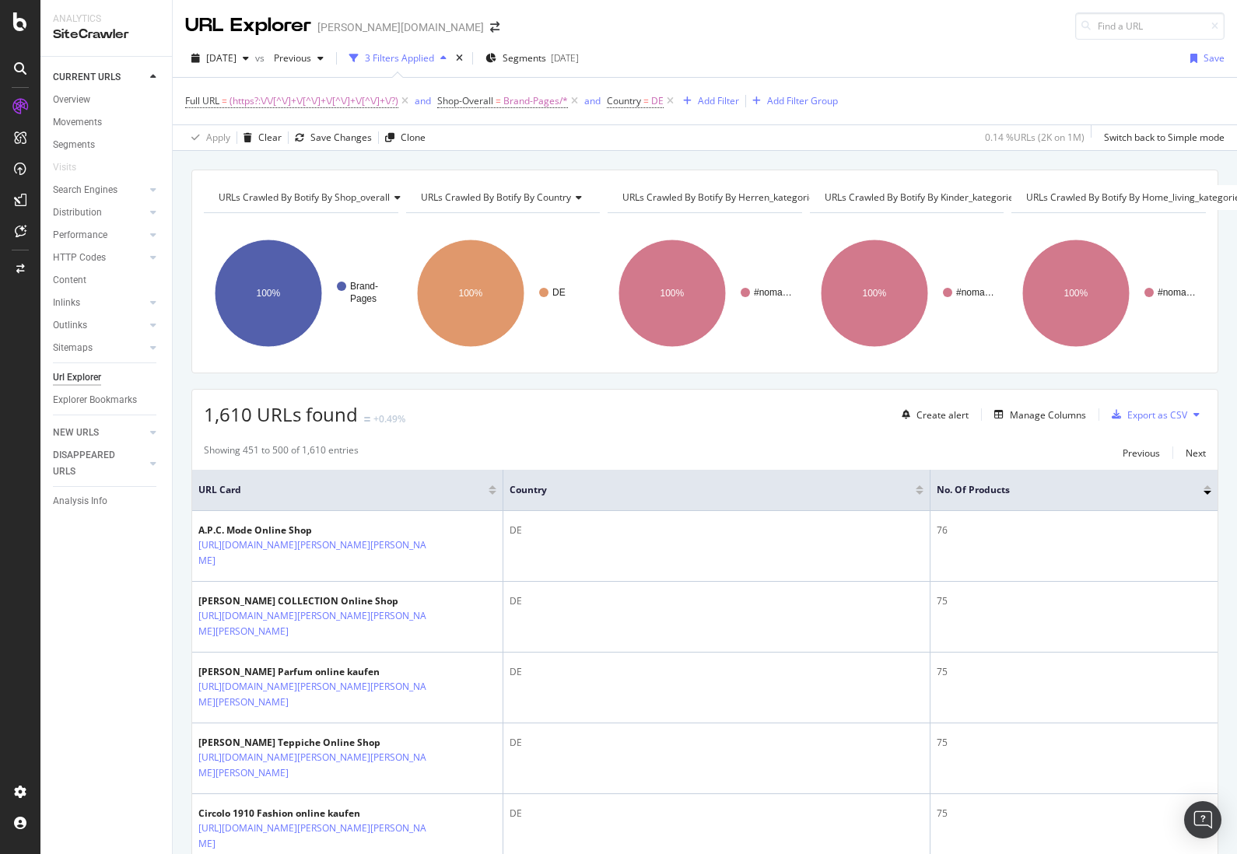 This screenshot has width=1237, height=854. Describe the element at coordinates (1074, 531) in the screenshot. I see `div: 76` at that location.